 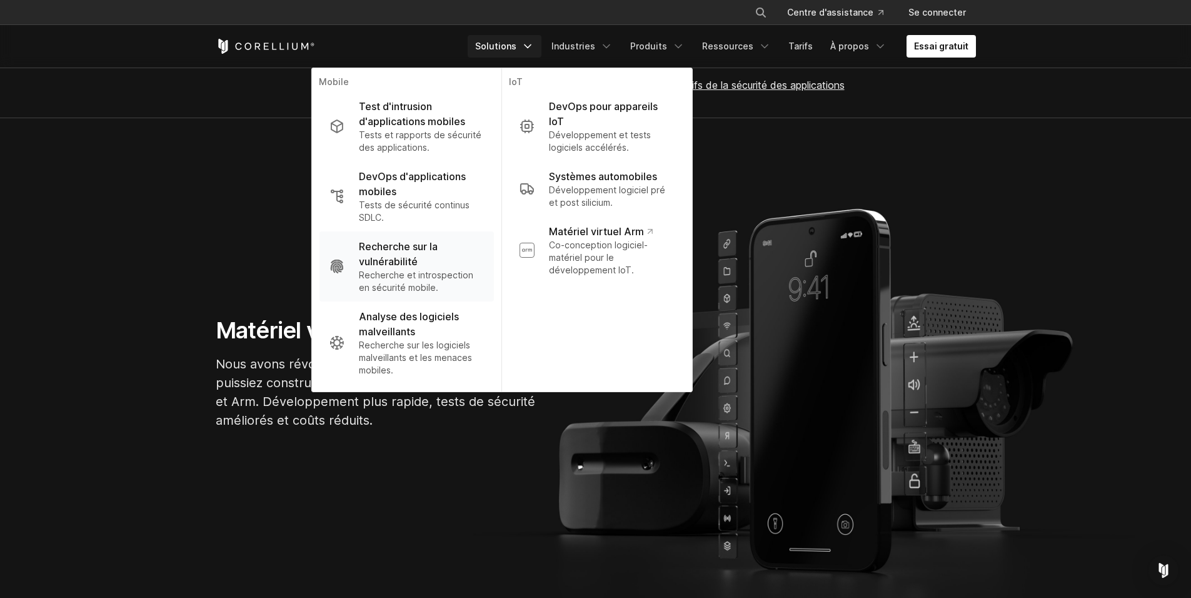 I want to click on a: DevOps d'applications mobiles Tests de sécurité continus SDLC., so click(x=406, y=196).